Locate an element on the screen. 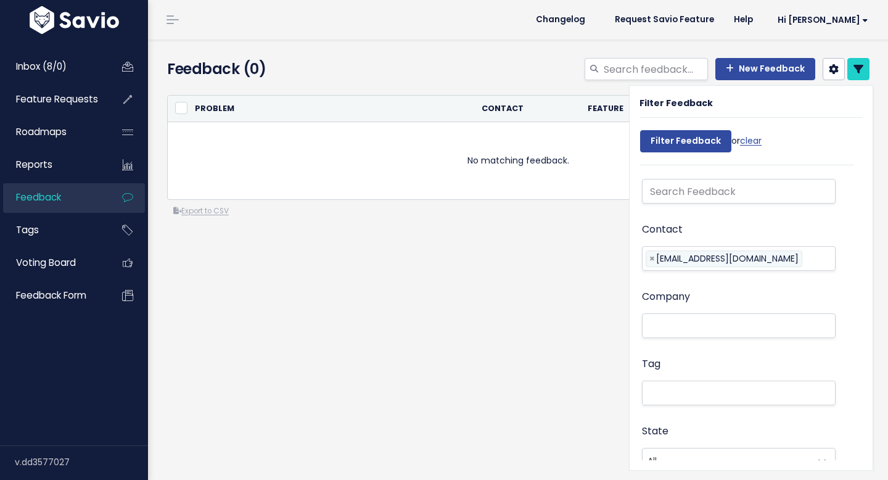 The height and width of the screenshot is (480, 888). strong: Filter Feedback is located at coordinates (676, 103).